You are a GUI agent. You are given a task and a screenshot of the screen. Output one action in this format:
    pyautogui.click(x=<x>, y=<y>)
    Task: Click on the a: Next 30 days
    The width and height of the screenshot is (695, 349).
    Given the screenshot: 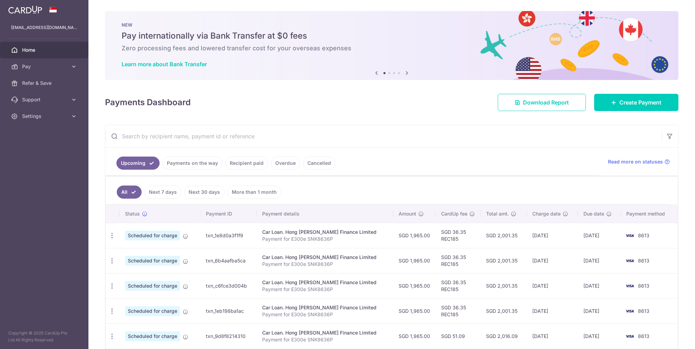 What is the action you would take?
    pyautogui.click(x=204, y=192)
    